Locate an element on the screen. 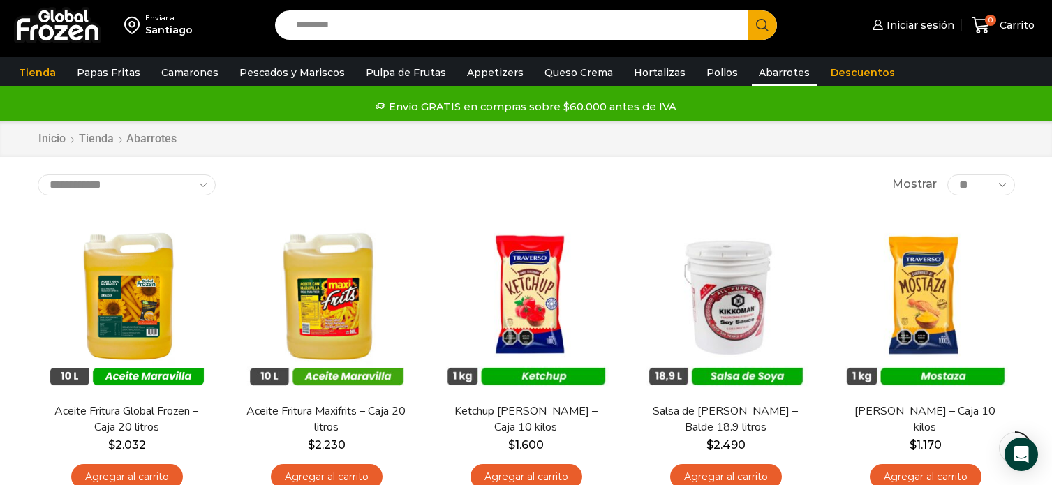 This screenshot has height=485, width=1052. span: Iniciar sesión is located at coordinates (919, 25).